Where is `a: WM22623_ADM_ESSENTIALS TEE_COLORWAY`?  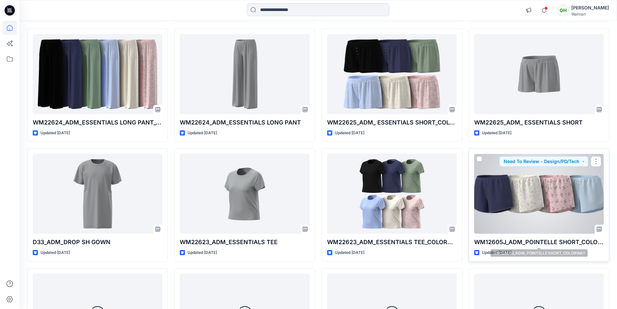 a: WM22623_ADM_ESSENTIALS TEE_COLORWAY is located at coordinates (392, 193).